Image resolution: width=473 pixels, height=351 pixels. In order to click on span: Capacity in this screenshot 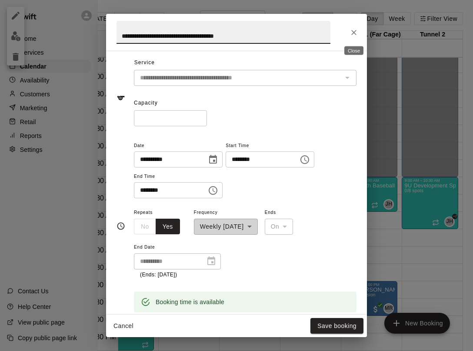, I will do `click(146, 103)`.